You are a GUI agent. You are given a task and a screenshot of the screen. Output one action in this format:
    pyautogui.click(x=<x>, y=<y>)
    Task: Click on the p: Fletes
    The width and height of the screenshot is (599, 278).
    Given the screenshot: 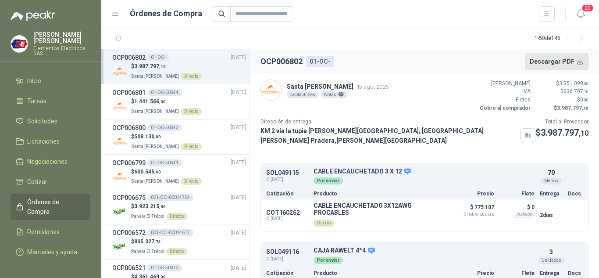 What is the action you would take?
    pyautogui.click(x=505, y=100)
    